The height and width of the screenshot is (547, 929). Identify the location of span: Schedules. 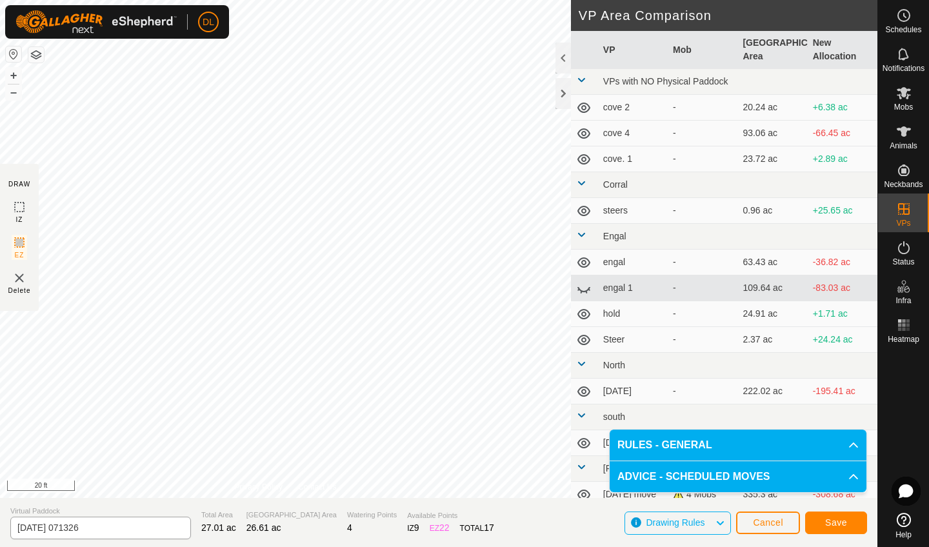
(903, 30).